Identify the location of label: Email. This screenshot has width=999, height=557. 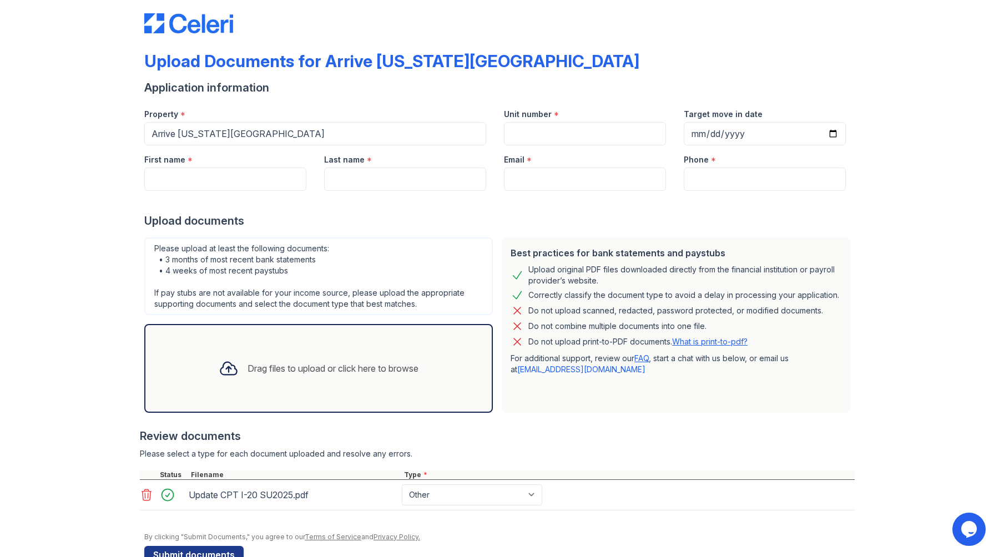
(514, 160).